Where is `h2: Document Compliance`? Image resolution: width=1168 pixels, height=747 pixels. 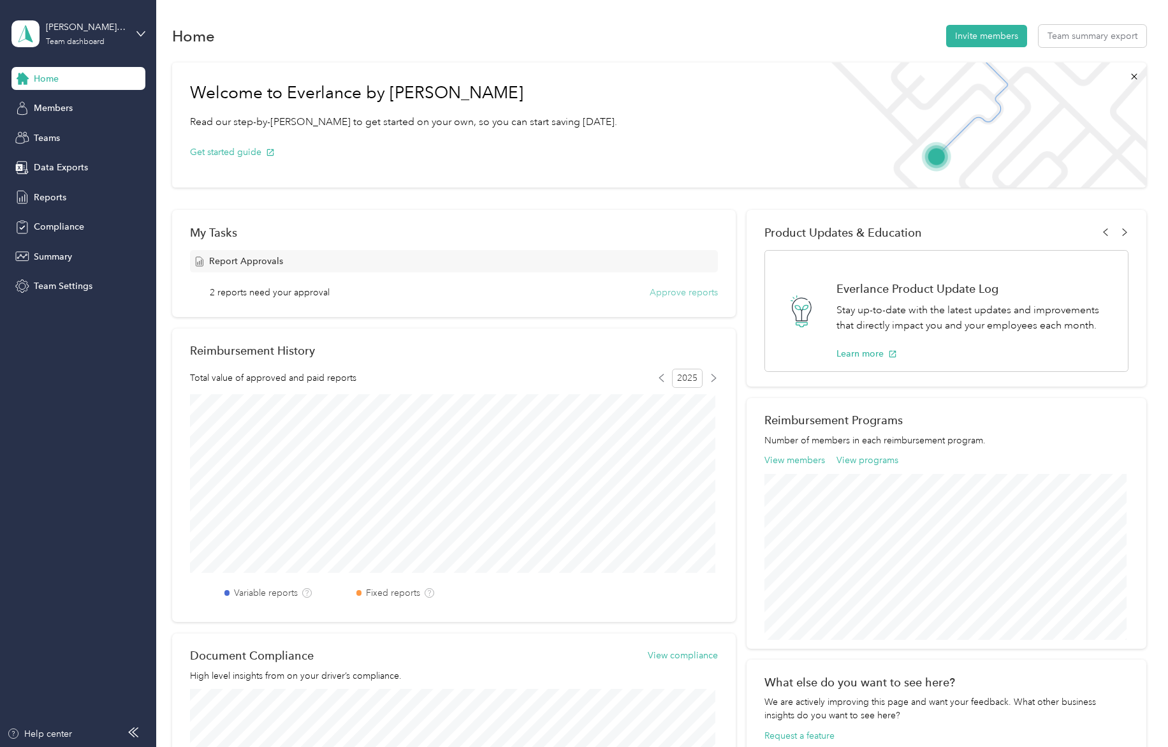 h2: Document Compliance is located at coordinates (252, 655).